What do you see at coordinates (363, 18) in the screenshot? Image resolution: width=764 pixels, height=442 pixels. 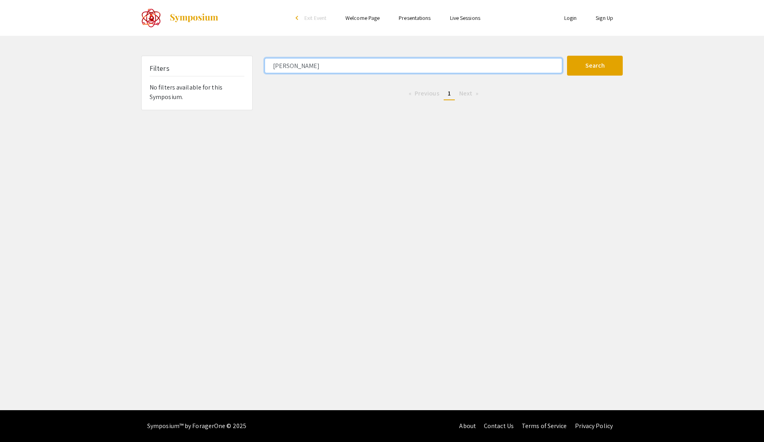 I see `a: Welcome Page` at bounding box center [363, 18].